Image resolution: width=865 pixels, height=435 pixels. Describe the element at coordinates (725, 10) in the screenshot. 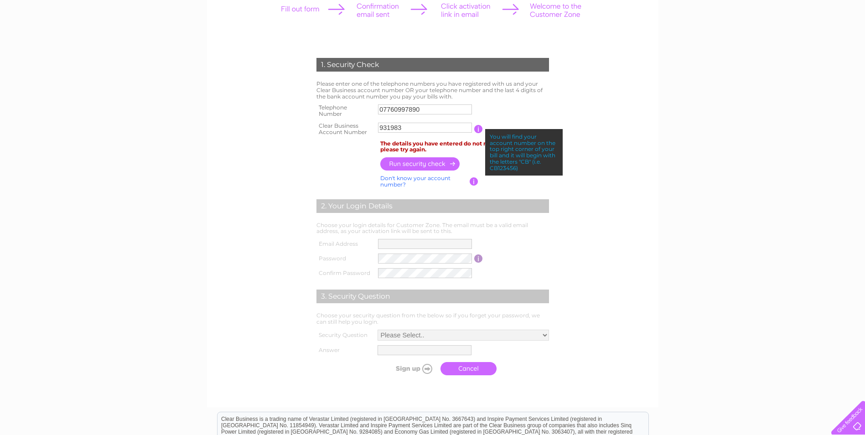

I see `span: 0333 014 3131` at that location.